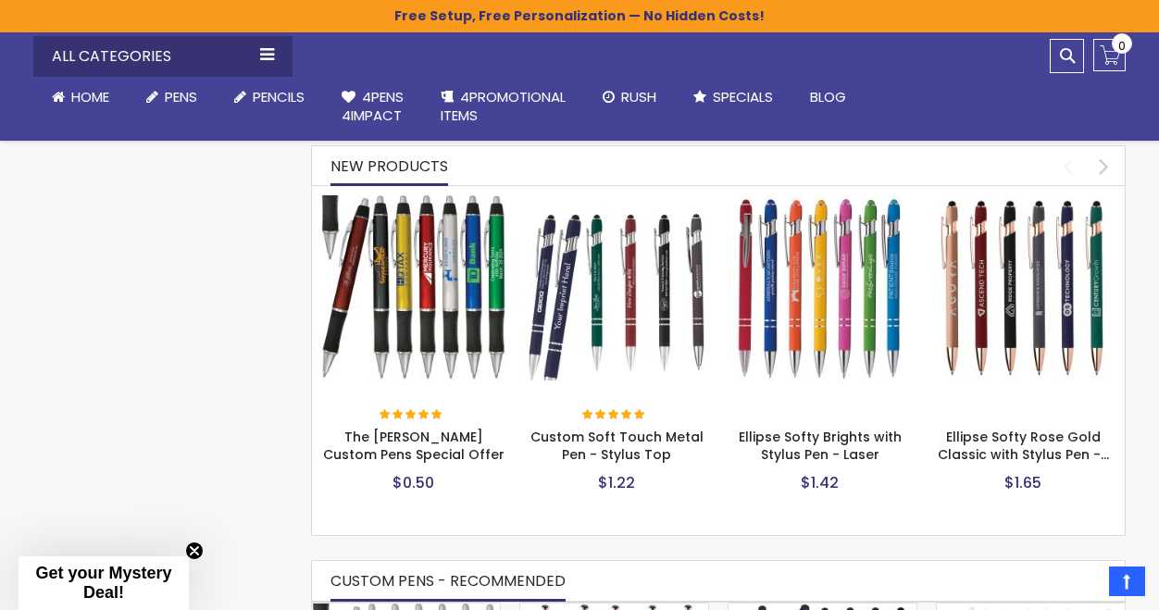  I want to click on img: Ellipse Softy Rose Gold Classic with Stylus Pen - Silver Laser, so click(1024, 288).